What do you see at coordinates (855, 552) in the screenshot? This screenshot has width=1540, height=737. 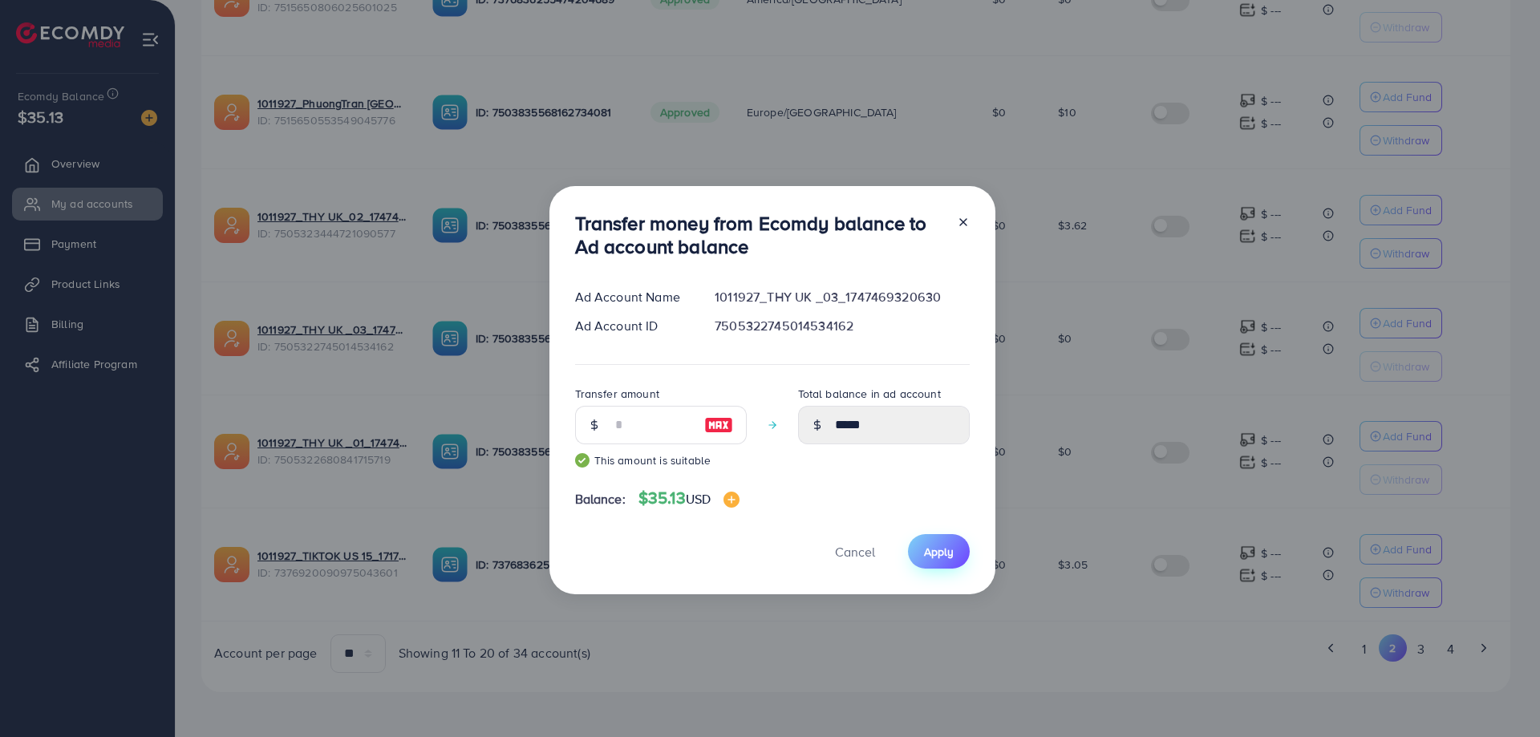 I see `span: Cancel` at bounding box center [855, 552].